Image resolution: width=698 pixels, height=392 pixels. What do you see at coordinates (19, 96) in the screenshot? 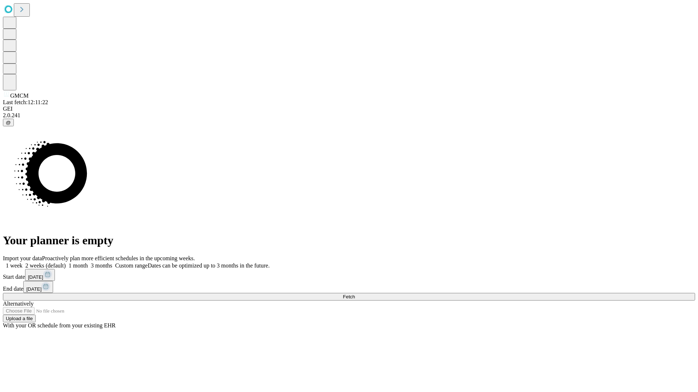
I see `span: GMCM` at bounding box center [19, 96].